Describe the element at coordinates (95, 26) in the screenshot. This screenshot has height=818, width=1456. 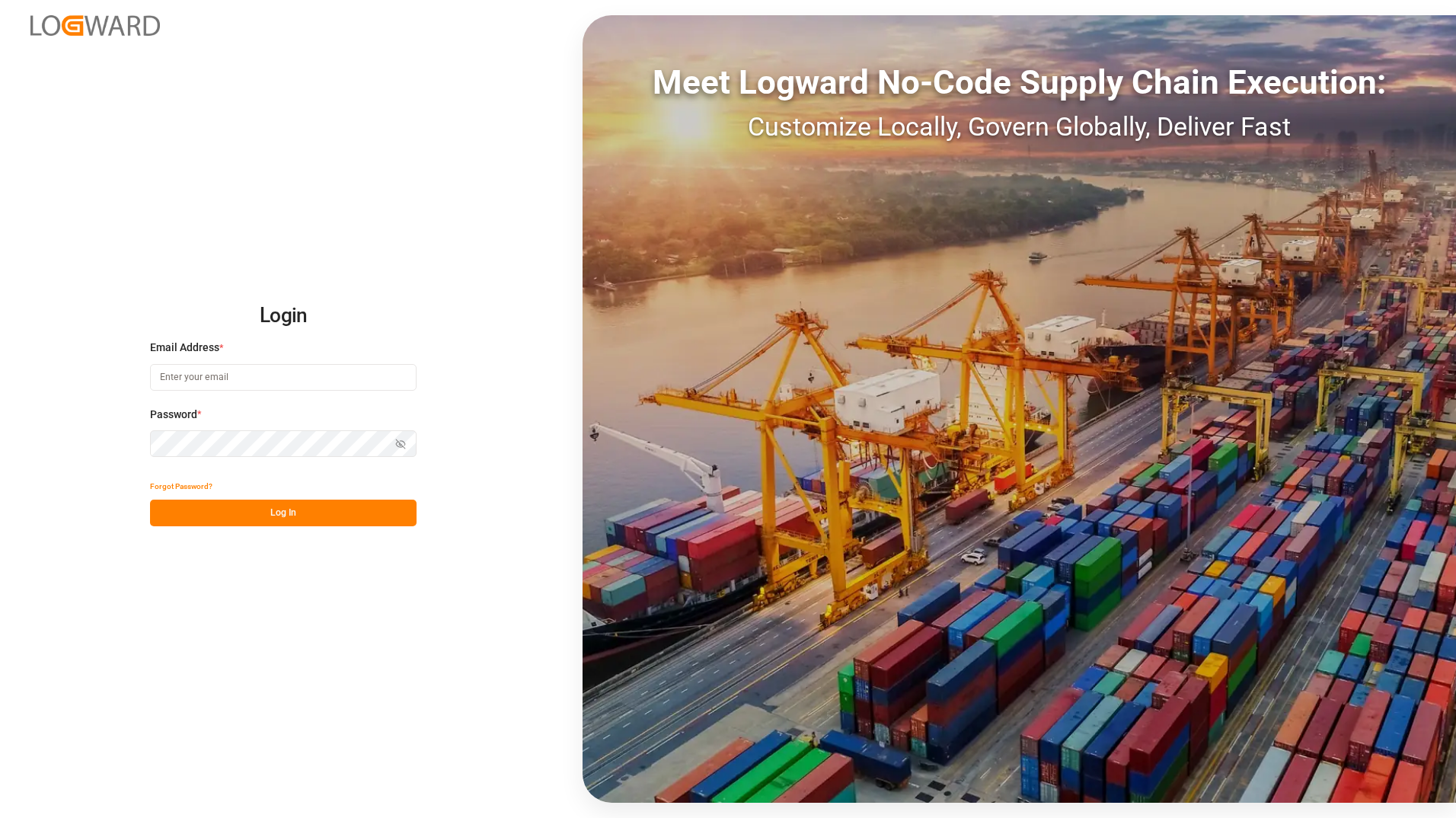
I see `img: Logward_new_orange.png` at that location.